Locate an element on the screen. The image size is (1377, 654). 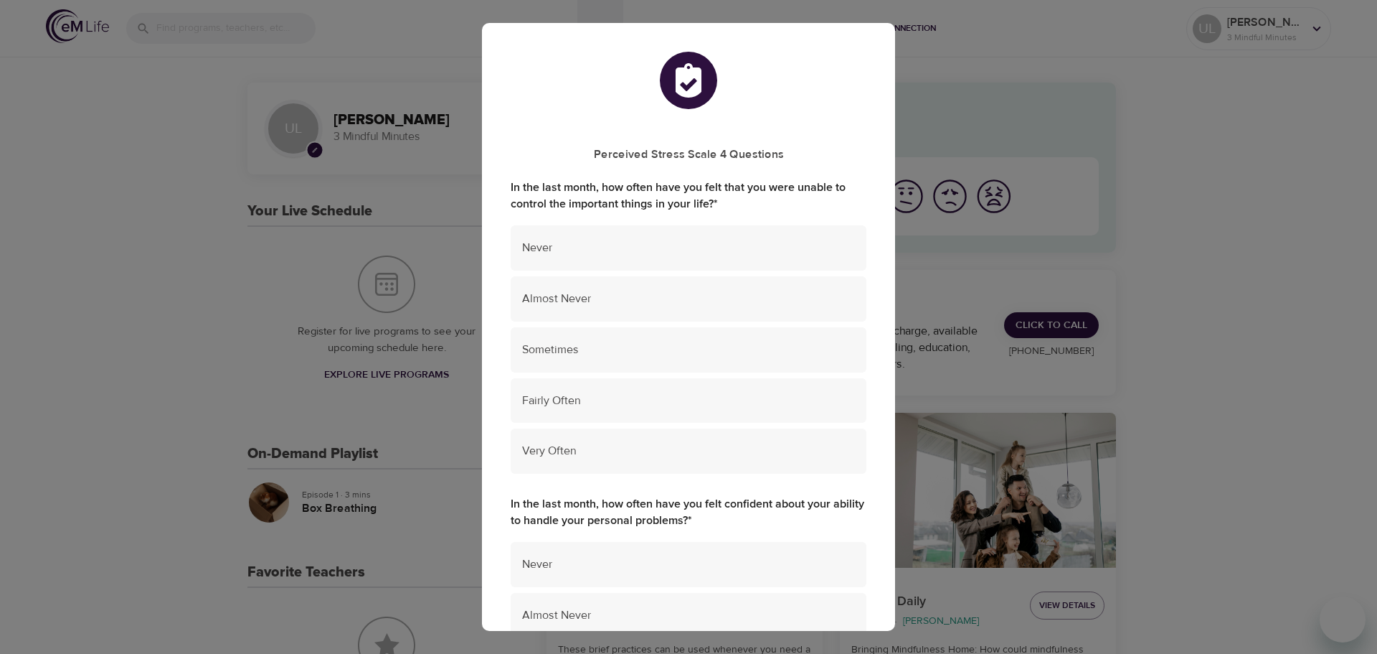
label: In the last month, how often have you felt that you were unable to control the important things i... is located at coordinates (689, 196).